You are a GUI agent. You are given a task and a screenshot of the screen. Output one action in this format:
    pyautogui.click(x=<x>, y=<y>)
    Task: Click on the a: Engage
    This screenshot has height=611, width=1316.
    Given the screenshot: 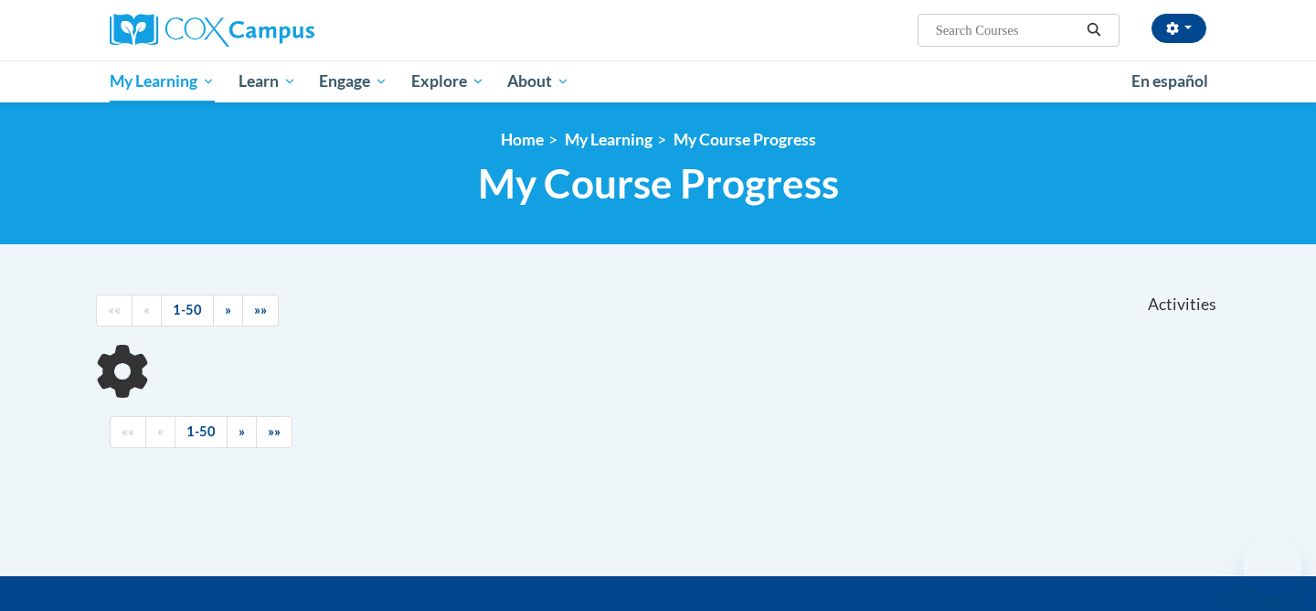 What is the action you would take?
    pyautogui.click(x=353, y=81)
    